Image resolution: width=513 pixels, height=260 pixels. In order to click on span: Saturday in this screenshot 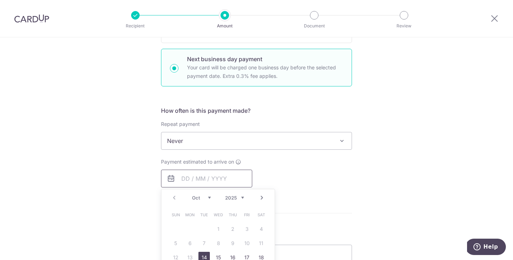, I will do `click(261, 215)`.